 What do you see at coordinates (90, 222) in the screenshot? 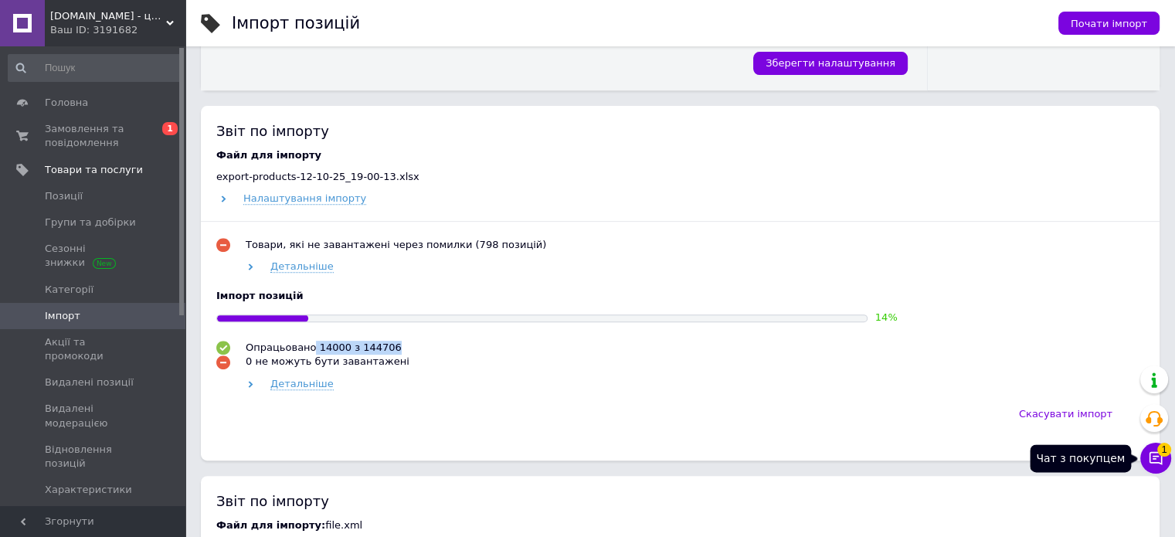
I see `span: Групи та добірки` at bounding box center [90, 222].